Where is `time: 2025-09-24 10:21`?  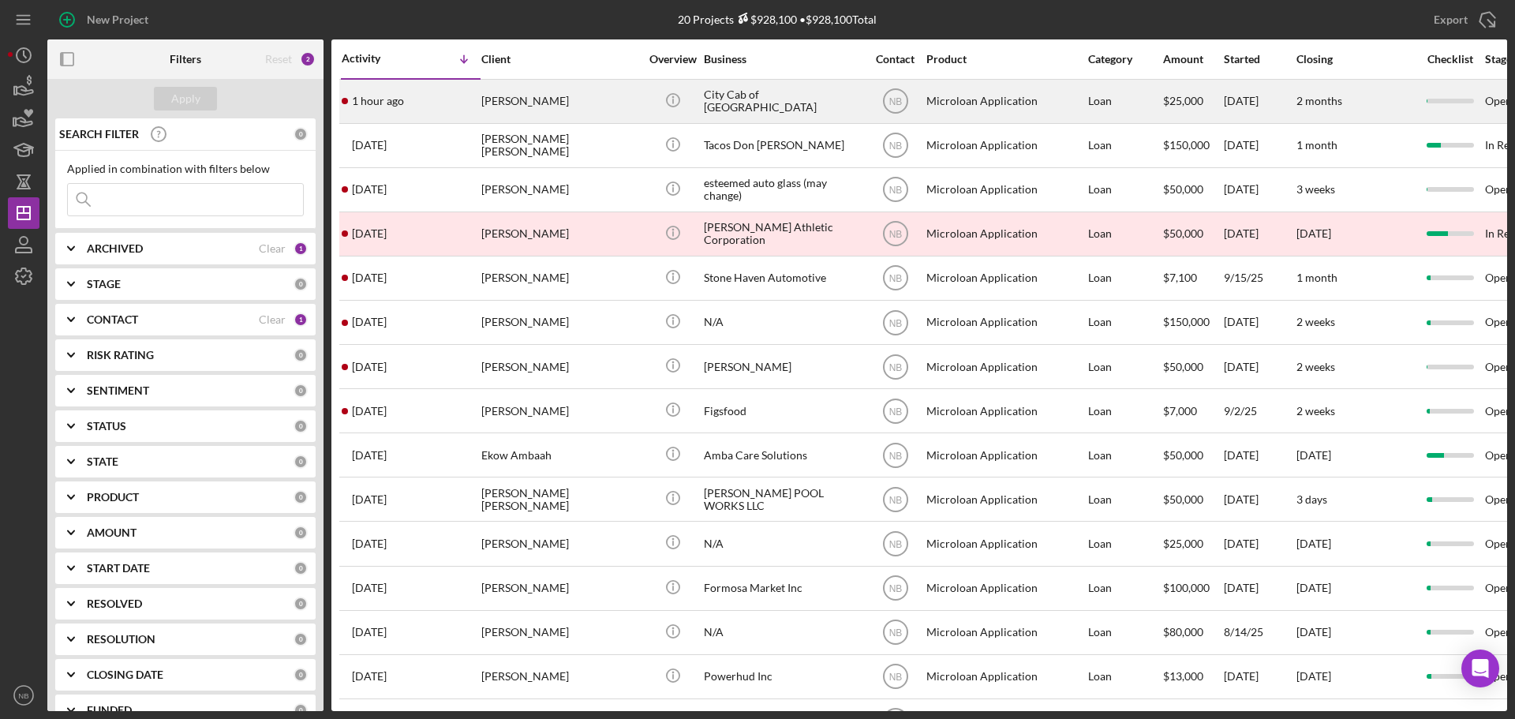
time: 2025-09-24 10:21 is located at coordinates (369, 189).